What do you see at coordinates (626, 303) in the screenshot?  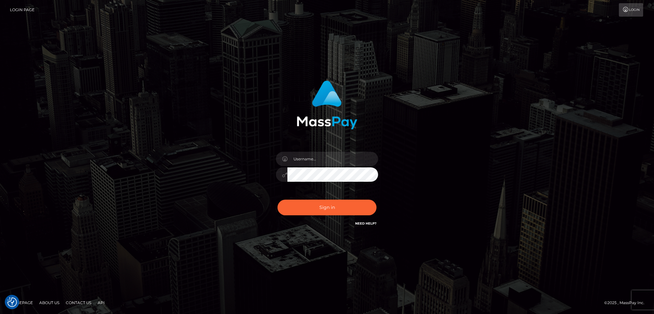 I see `div: © 2025 , MassPay Inc.` at bounding box center [626, 303].